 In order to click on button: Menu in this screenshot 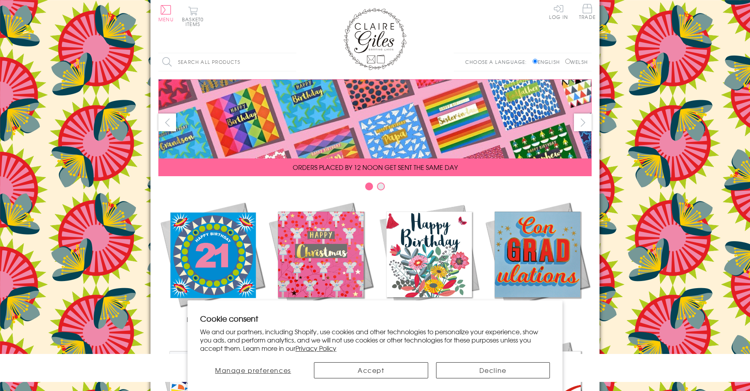, I will do `click(166, 13)`.